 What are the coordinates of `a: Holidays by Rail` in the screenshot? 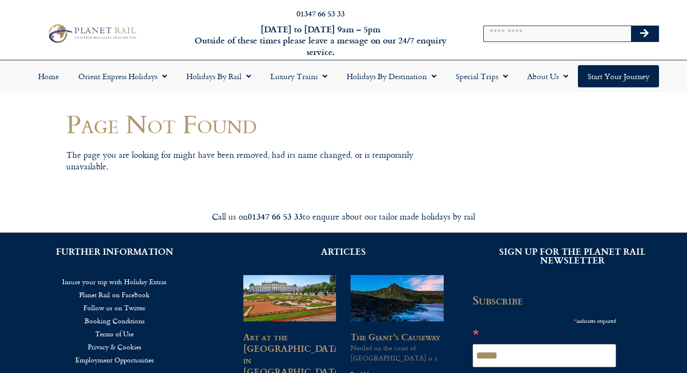 It's located at (219, 76).